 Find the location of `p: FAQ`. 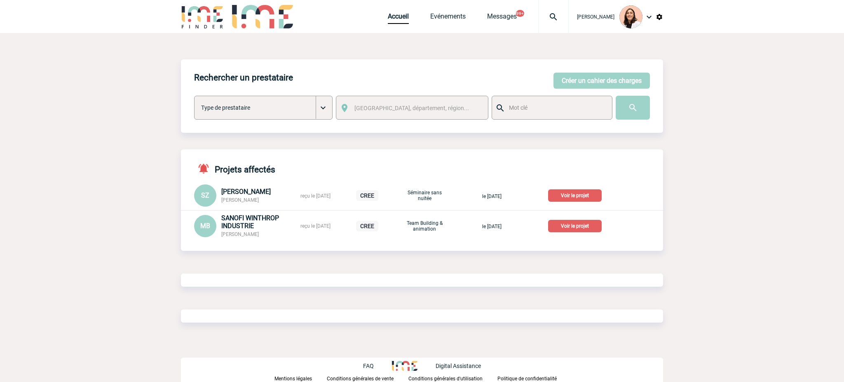

p: FAQ is located at coordinates (368, 366).